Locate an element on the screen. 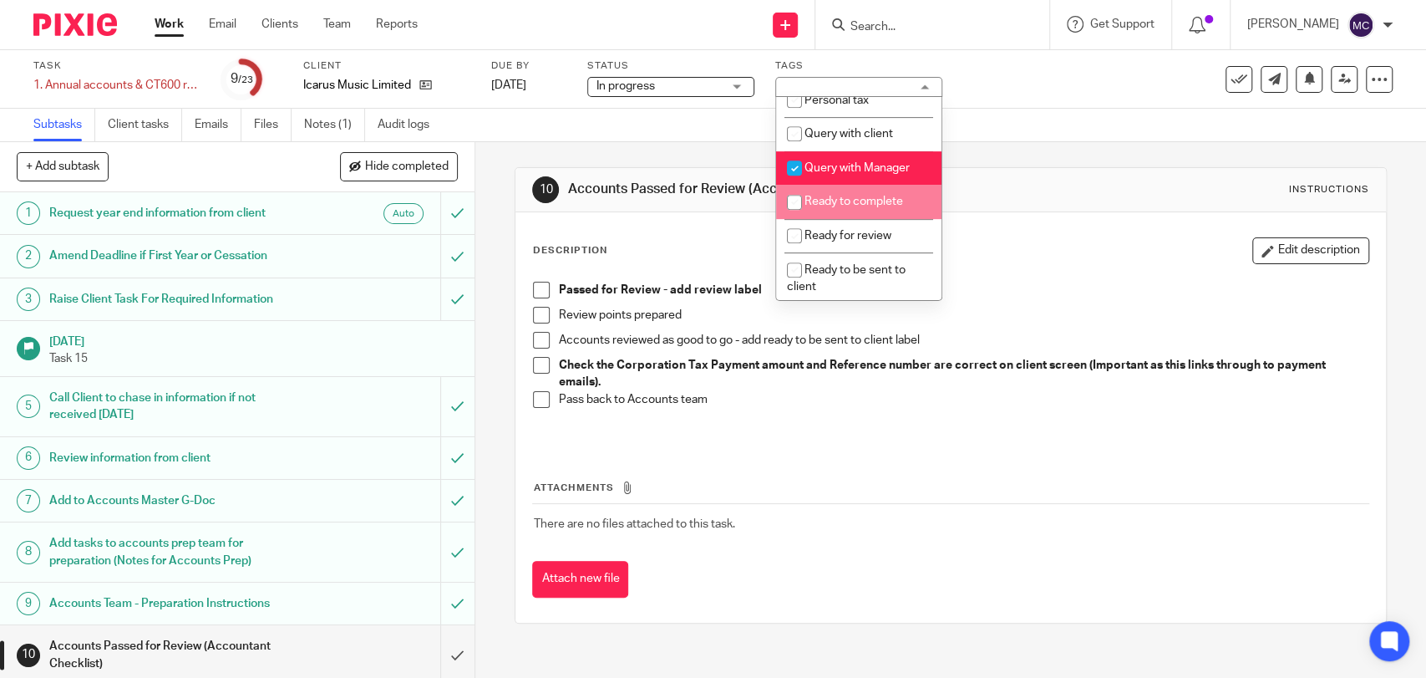  a: Reports is located at coordinates (397, 24).